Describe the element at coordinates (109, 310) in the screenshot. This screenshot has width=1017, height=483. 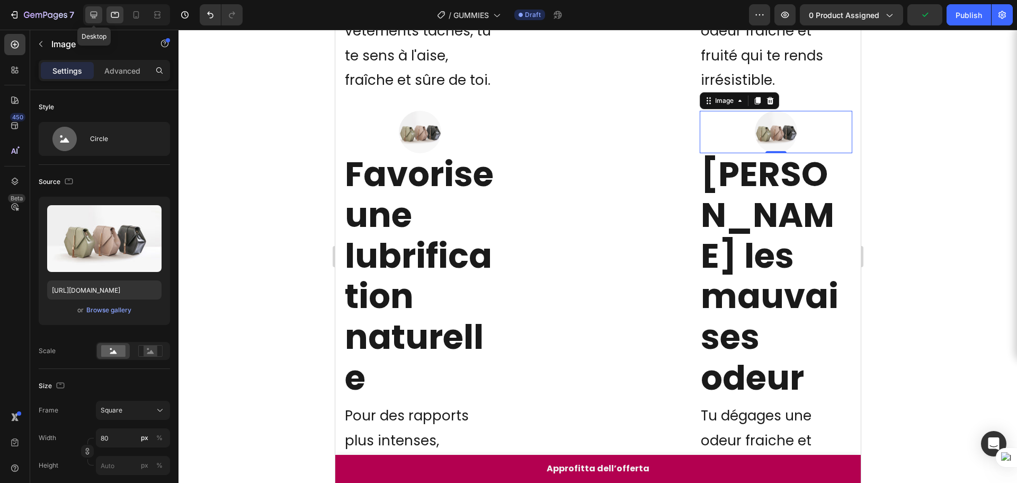
I see `button: Browse gallery` at that location.